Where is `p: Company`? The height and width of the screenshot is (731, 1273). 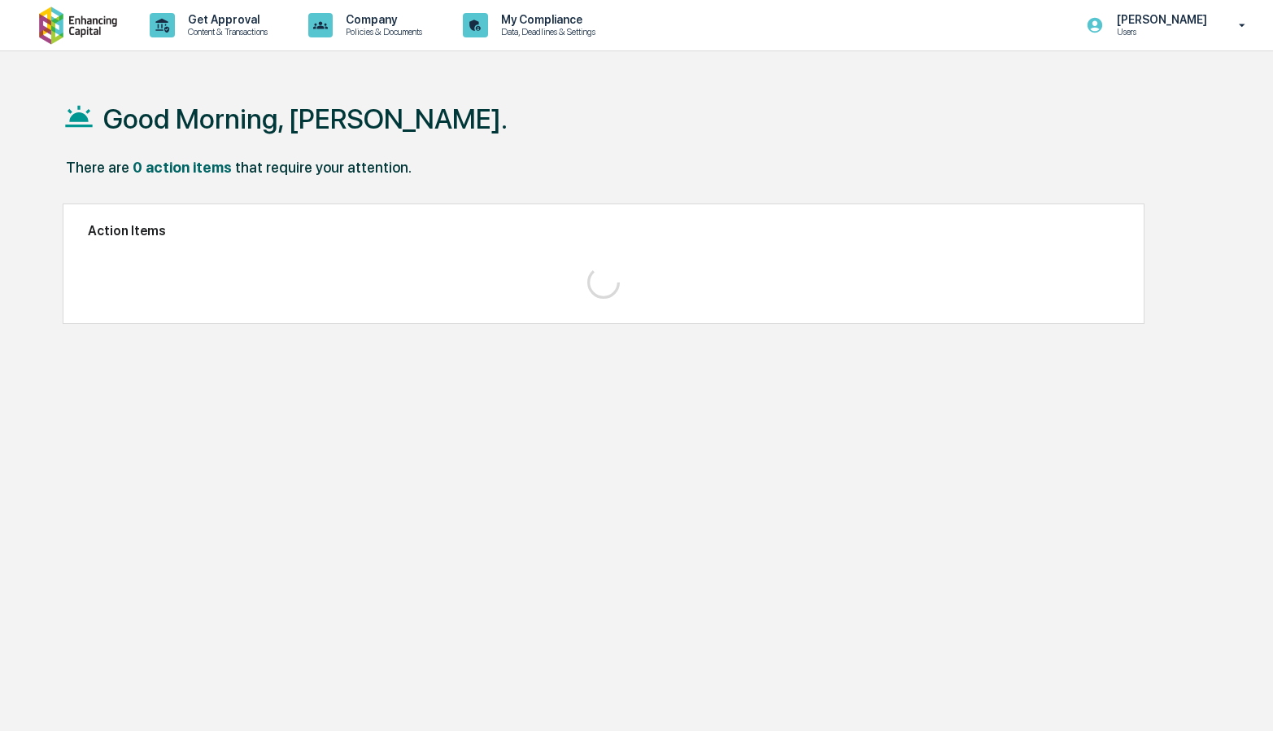
p: Company is located at coordinates (382, 20).